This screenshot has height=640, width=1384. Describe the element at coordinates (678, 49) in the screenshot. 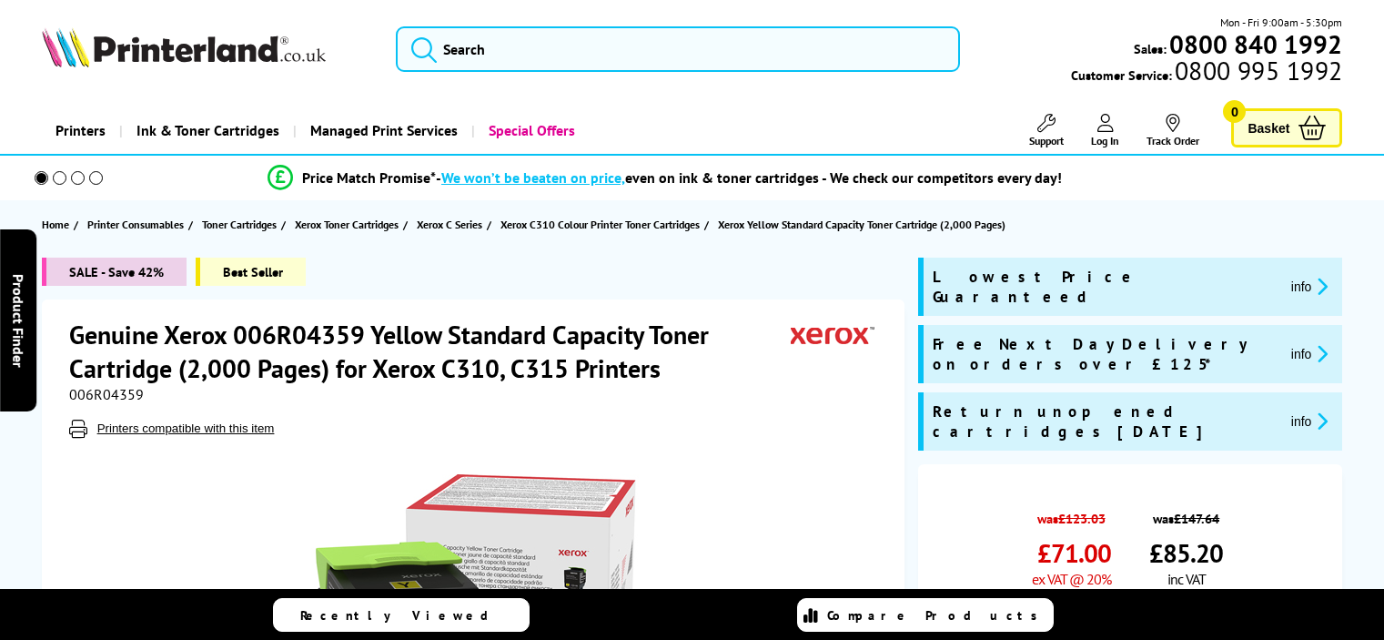

I see `input: Search` at that location.